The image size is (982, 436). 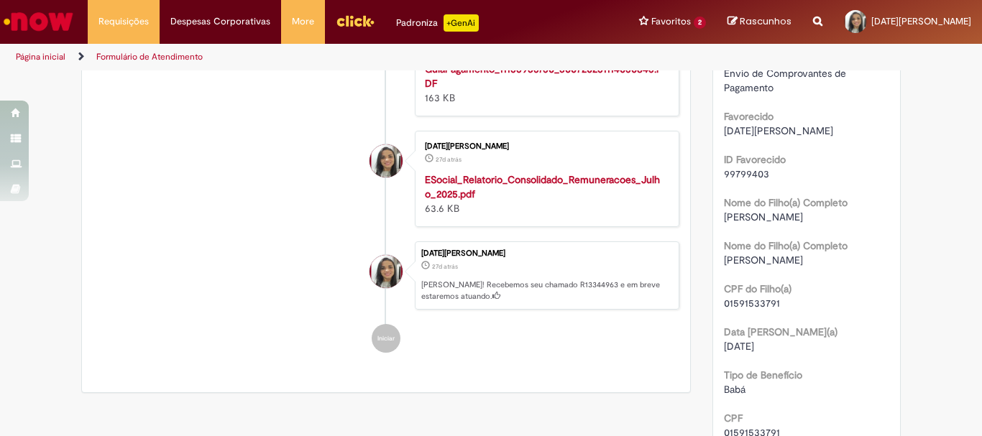 What do you see at coordinates (38, 22) in the screenshot?
I see `img: ServiceNow` at bounding box center [38, 22].